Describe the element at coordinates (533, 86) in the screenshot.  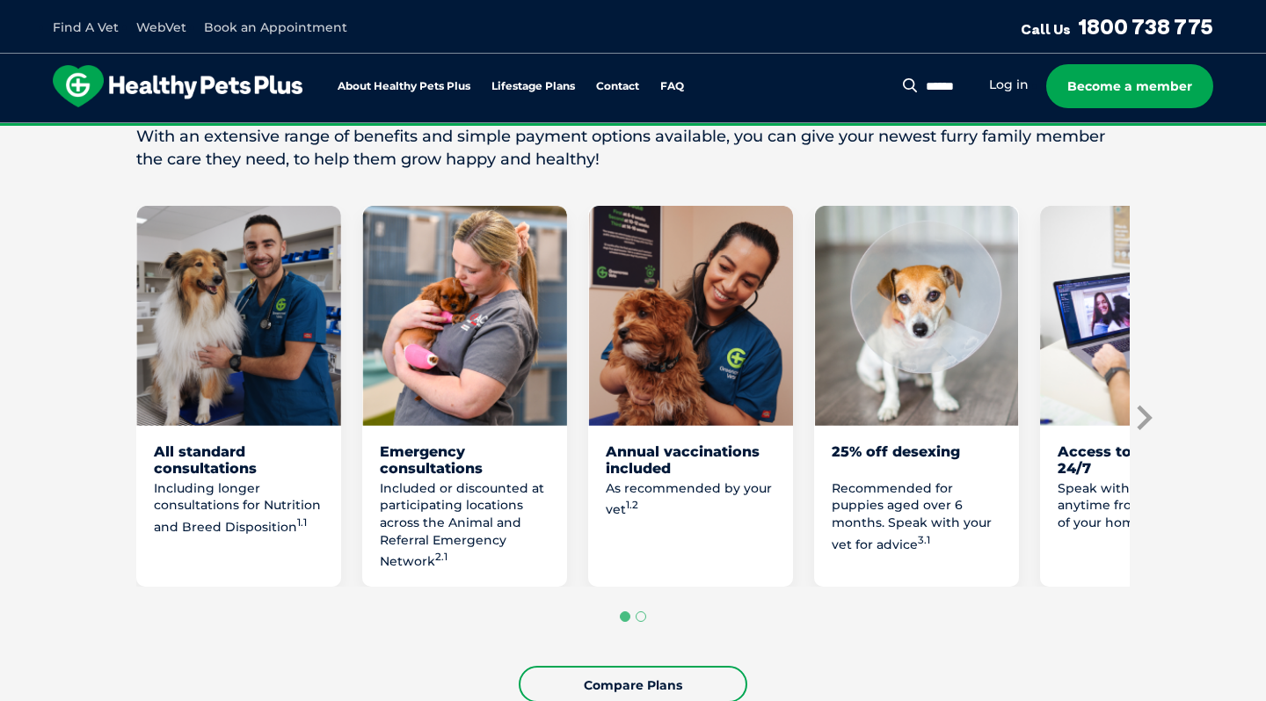
I see `a: Lifestage Plans` at that location.